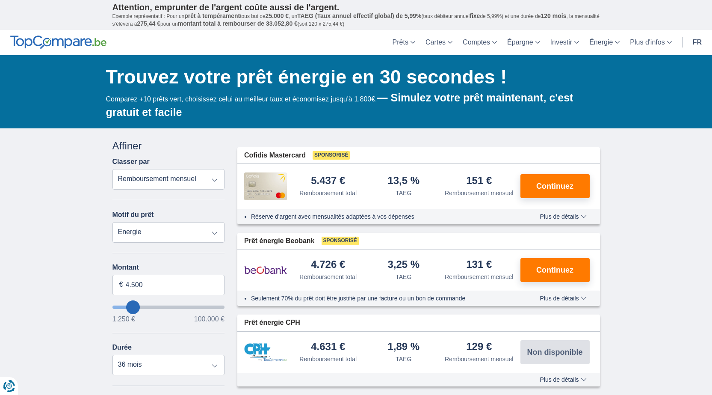 The width and height of the screenshot is (712, 395). Describe the element at coordinates (328, 181) in the screenshot. I see `div: 5.437 €` at that location.